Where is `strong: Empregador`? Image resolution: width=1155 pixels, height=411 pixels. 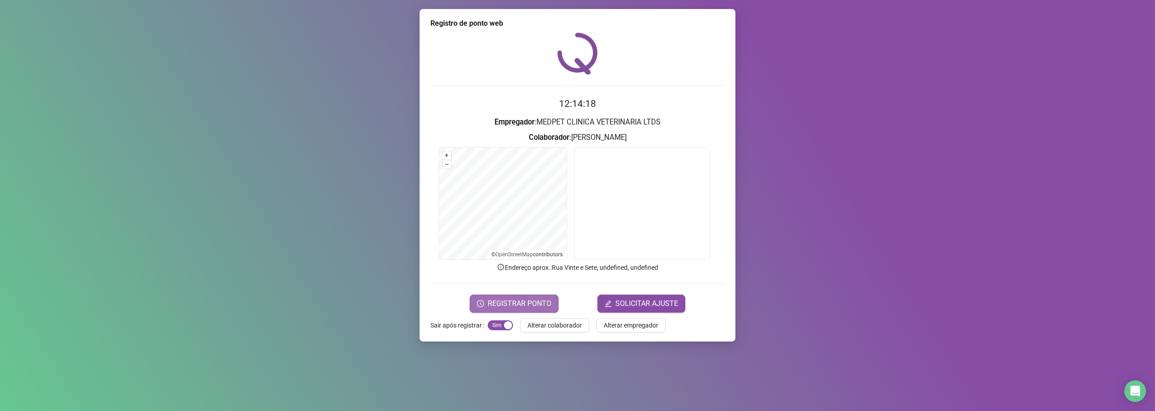
strong: Empregador is located at coordinates (514, 122).